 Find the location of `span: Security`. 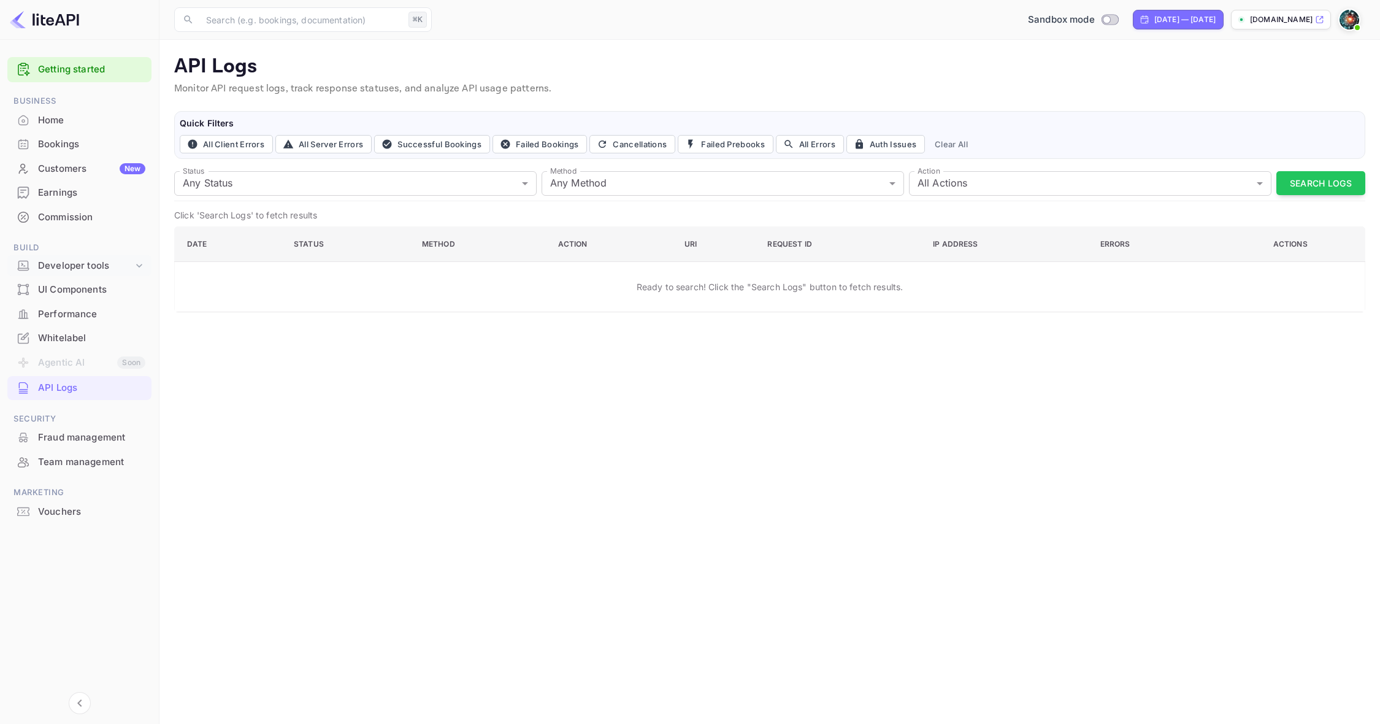

span: Security is located at coordinates (79, 419).